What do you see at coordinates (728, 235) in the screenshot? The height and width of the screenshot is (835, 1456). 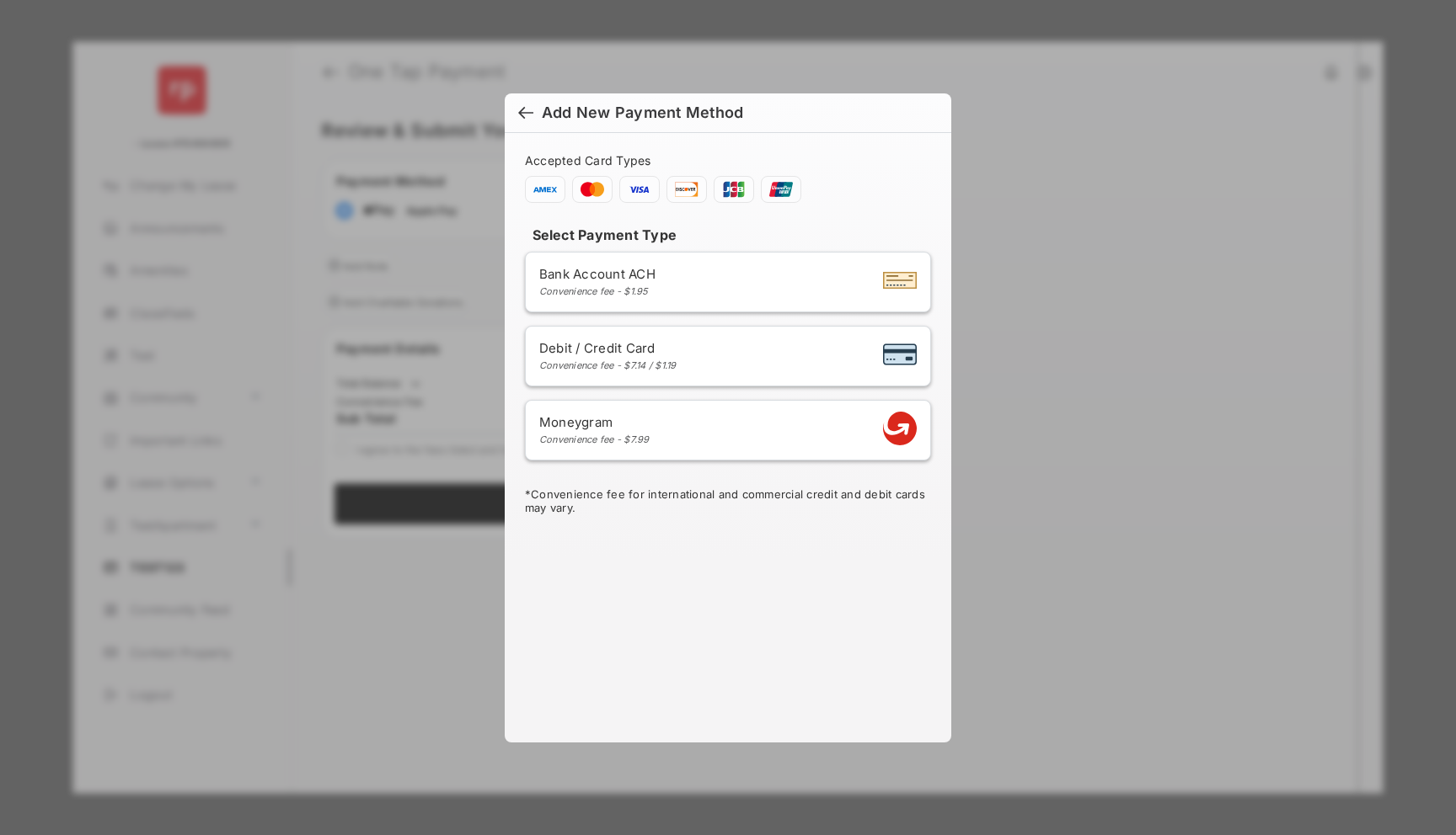 I see `h4: Select Payment Type` at bounding box center [728, 235].